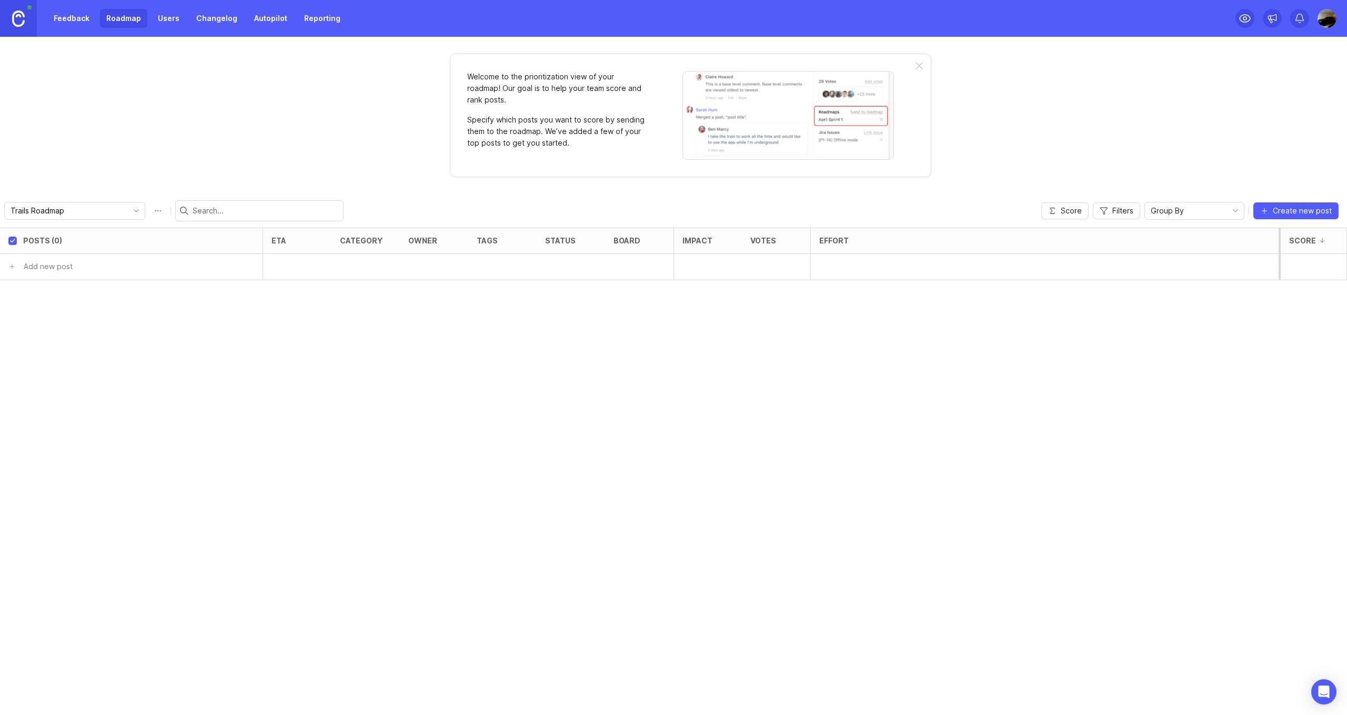  What do you see at coordinates (1167, 211) in the screenshot?
I see `span: Group By` at bounding box center [1167, 211].